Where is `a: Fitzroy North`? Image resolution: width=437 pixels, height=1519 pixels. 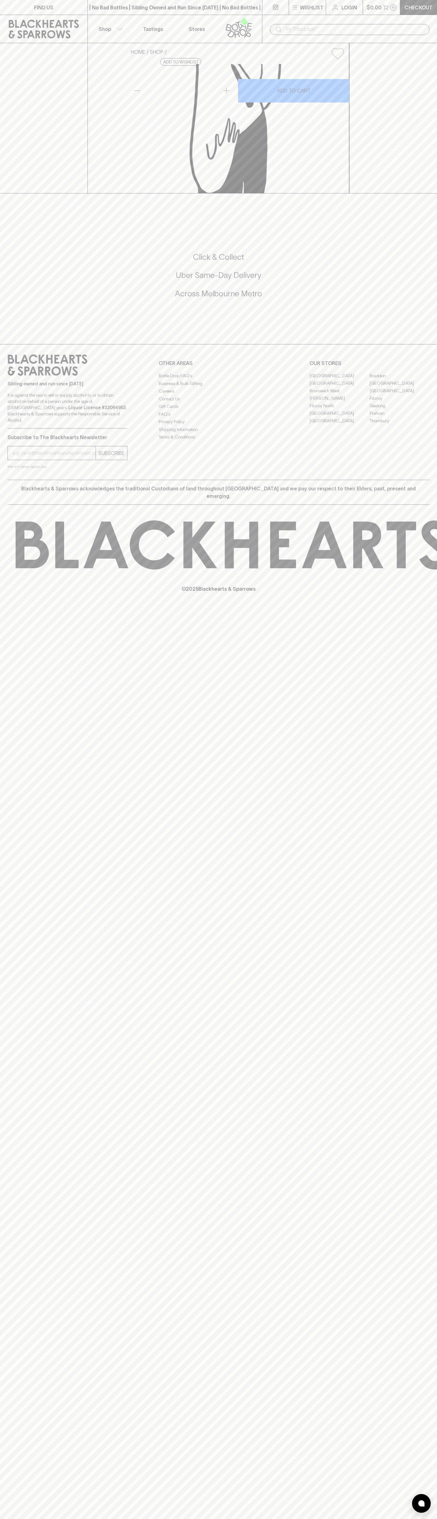
a: Fitzroy North is located at coordinates (340, 406).